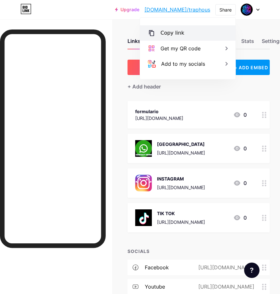  I want to click on div: Share, so click(226, 10).